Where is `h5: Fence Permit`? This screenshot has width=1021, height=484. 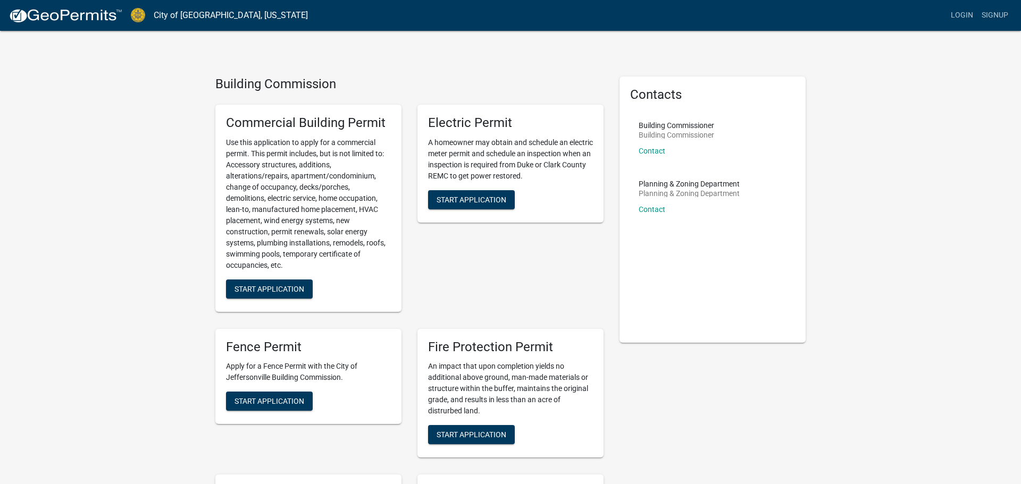
h5: Fence Permit is located at coordinates (308, 347).